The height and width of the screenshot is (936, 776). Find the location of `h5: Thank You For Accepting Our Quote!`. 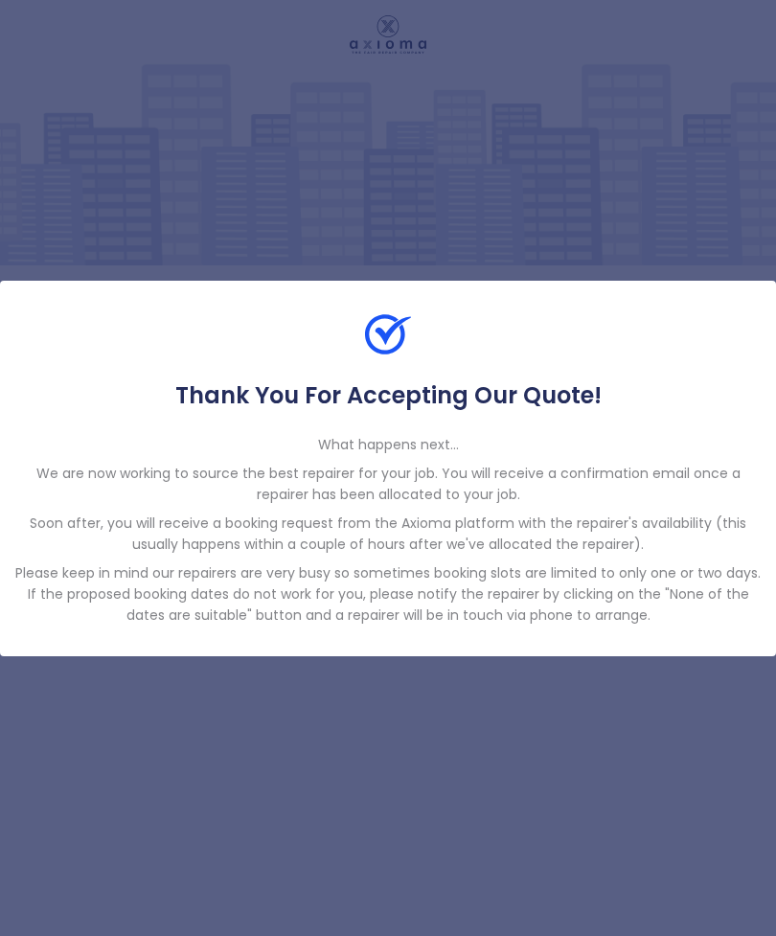

h5: Thank You For Accepting Our Quote! is located at coordinates (388, 395).